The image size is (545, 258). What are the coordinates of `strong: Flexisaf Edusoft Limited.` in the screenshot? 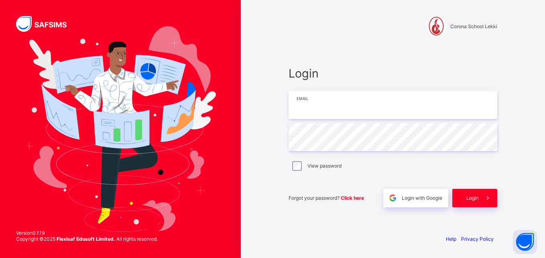 It's located at (86, 238).